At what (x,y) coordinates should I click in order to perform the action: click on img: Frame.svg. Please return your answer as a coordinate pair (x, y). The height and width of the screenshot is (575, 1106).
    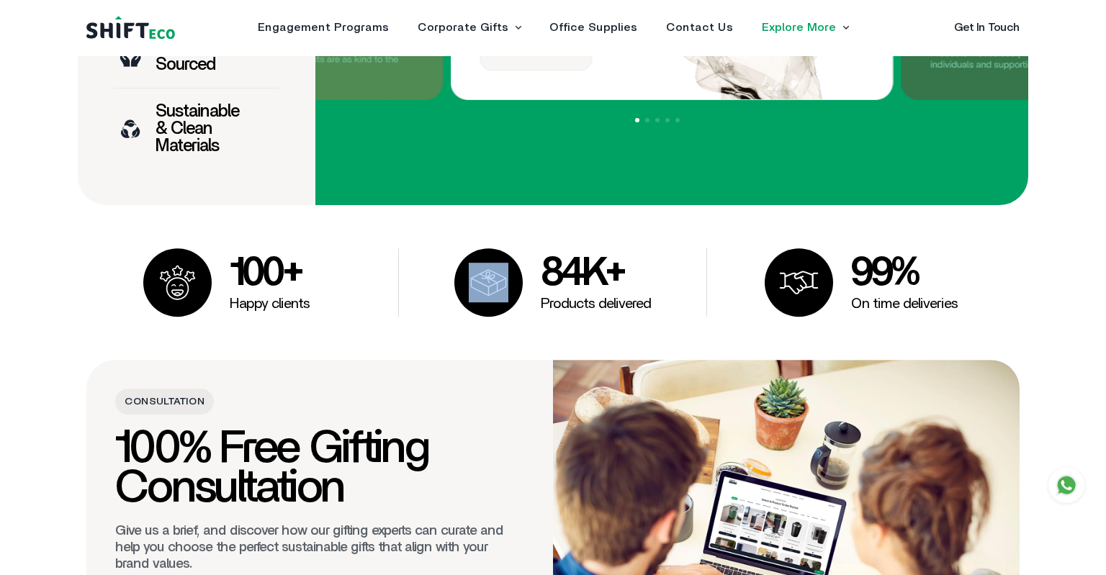
    Looking at the image, I should click on (177, 282).